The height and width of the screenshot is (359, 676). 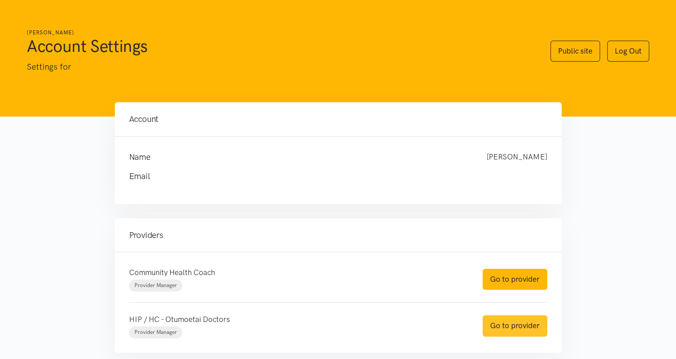 What do you see at coordinates (280, 46) in the screenshot?
I see `h1: Account Settings` at bounding box center [280, 46].